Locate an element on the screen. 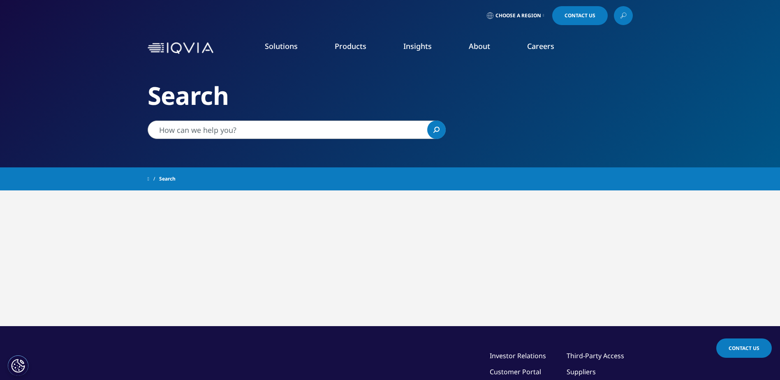 The height and width of the screenshot is (380, 780). span: Choose a Region is located at coordinates (518, 16).